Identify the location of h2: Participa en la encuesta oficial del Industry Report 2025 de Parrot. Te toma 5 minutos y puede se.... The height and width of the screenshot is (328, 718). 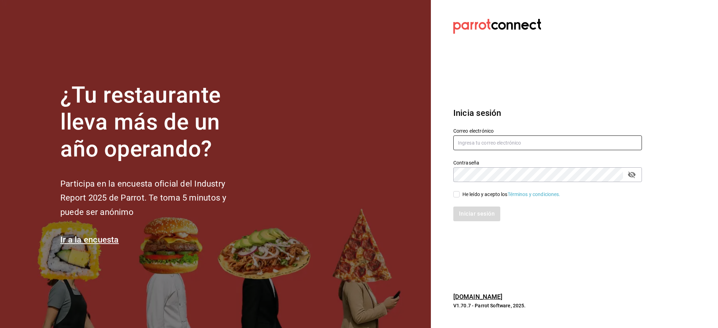
(155, 198).